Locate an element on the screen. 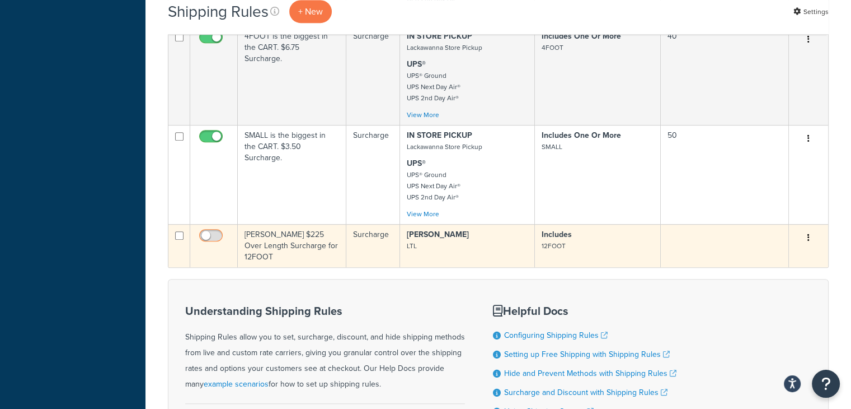  small: 4FOOT is located at coordinates (552, 48).